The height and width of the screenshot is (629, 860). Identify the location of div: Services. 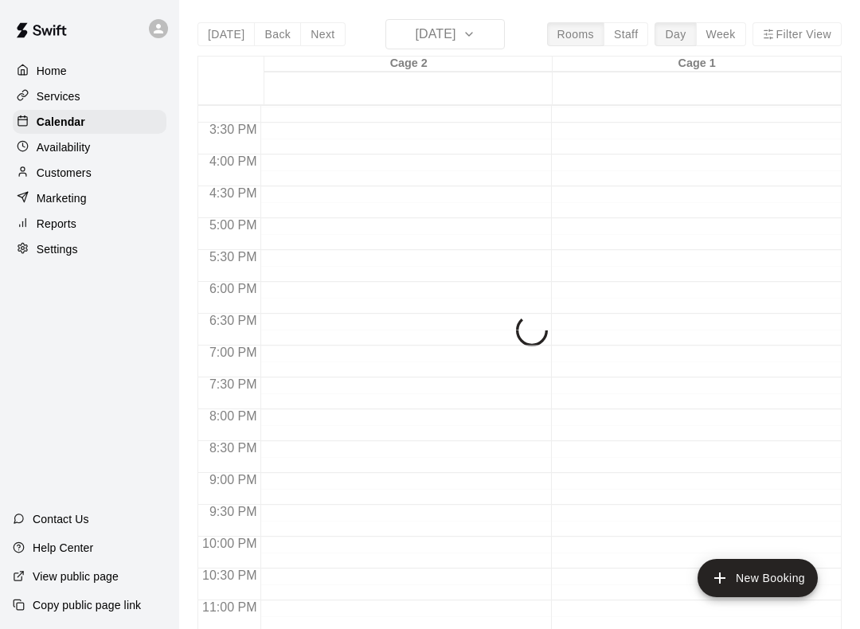
(89, 96).